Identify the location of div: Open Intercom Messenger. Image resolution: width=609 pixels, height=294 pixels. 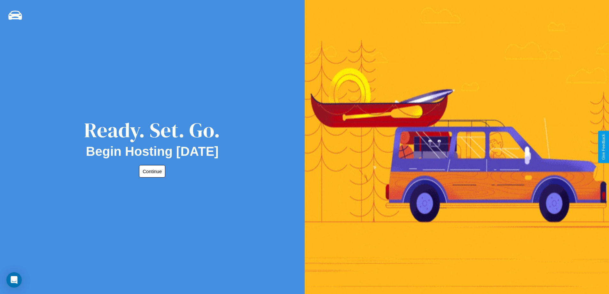
(14, 280).